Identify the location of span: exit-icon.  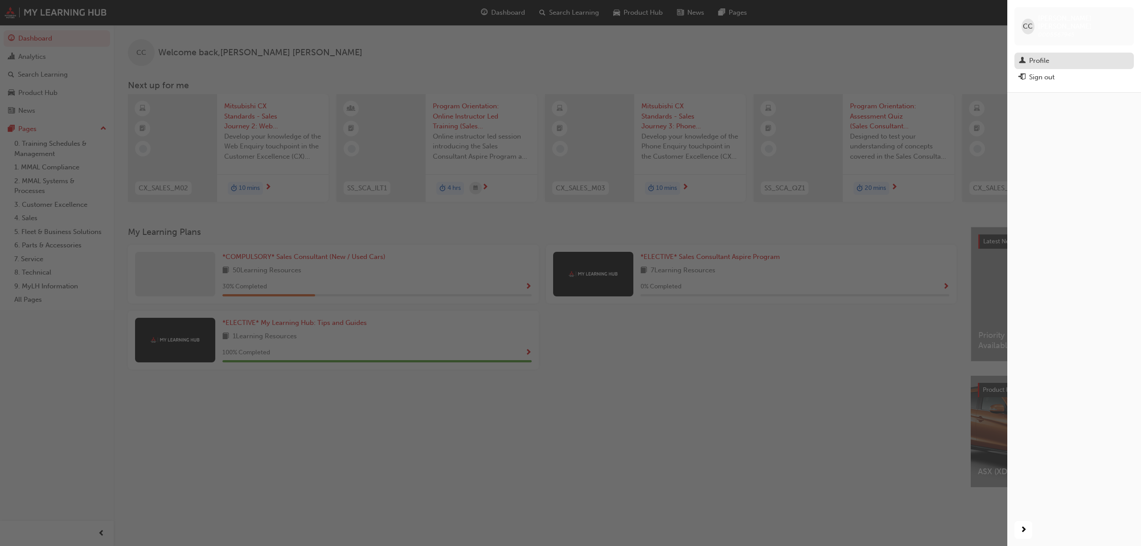
(1022, 78).